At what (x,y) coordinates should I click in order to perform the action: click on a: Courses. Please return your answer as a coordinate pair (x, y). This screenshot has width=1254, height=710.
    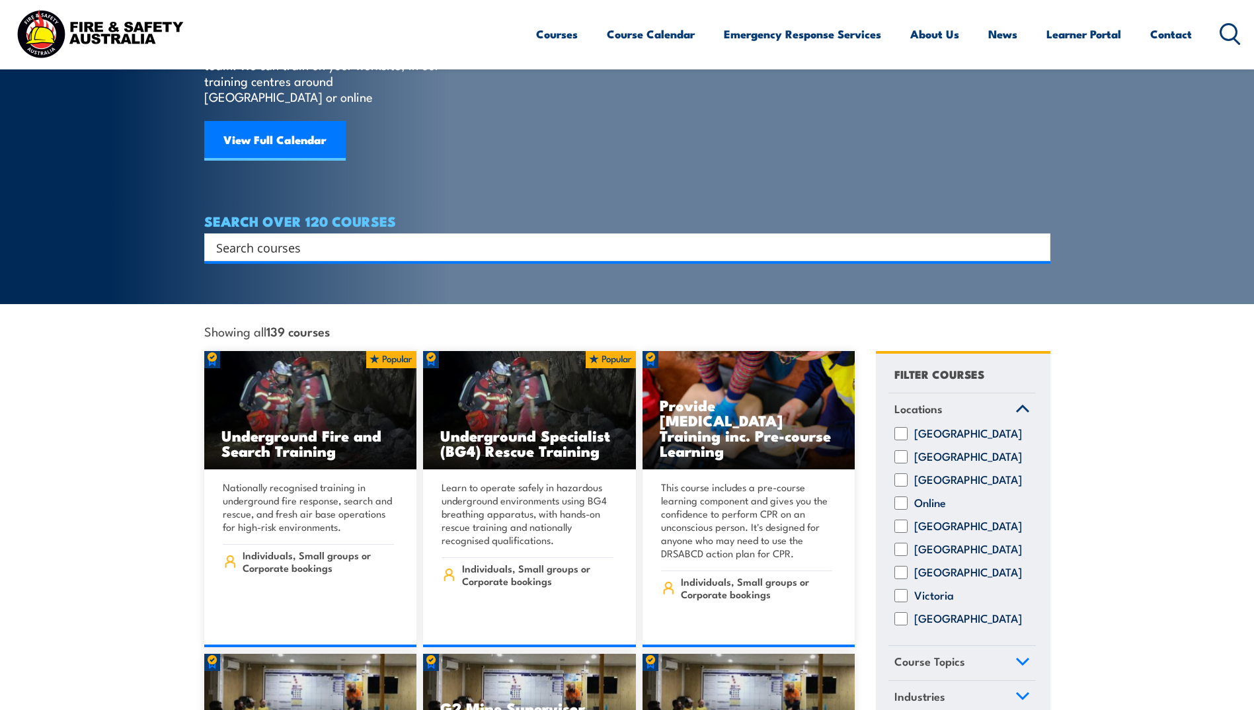
    Looking at the image, I should click on (557, 34).